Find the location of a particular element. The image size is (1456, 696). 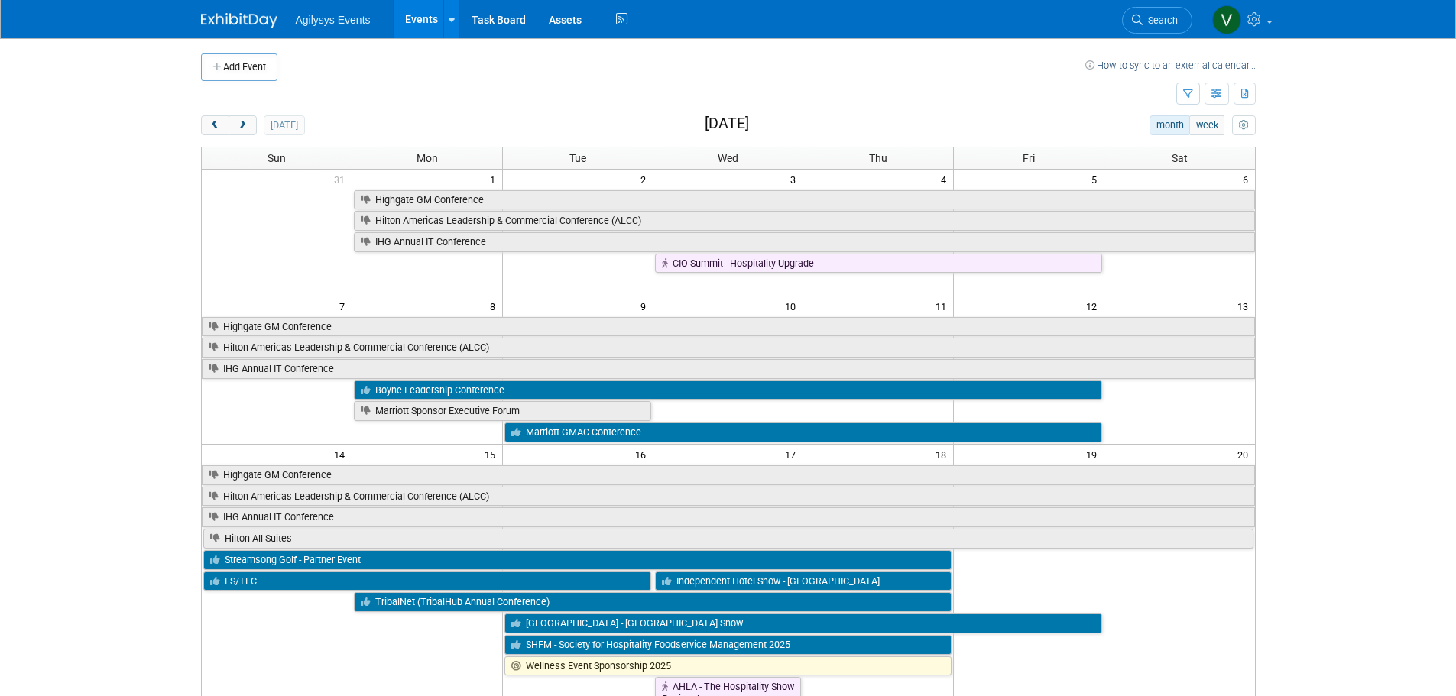

span: 11 is located at coordinates (943, 306).